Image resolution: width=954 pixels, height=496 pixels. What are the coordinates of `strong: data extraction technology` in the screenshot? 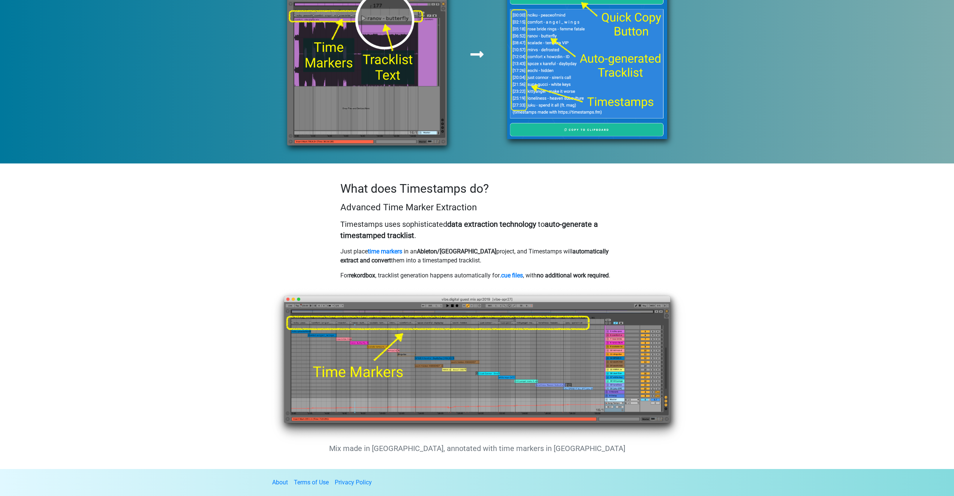 It's located at (491, 224).